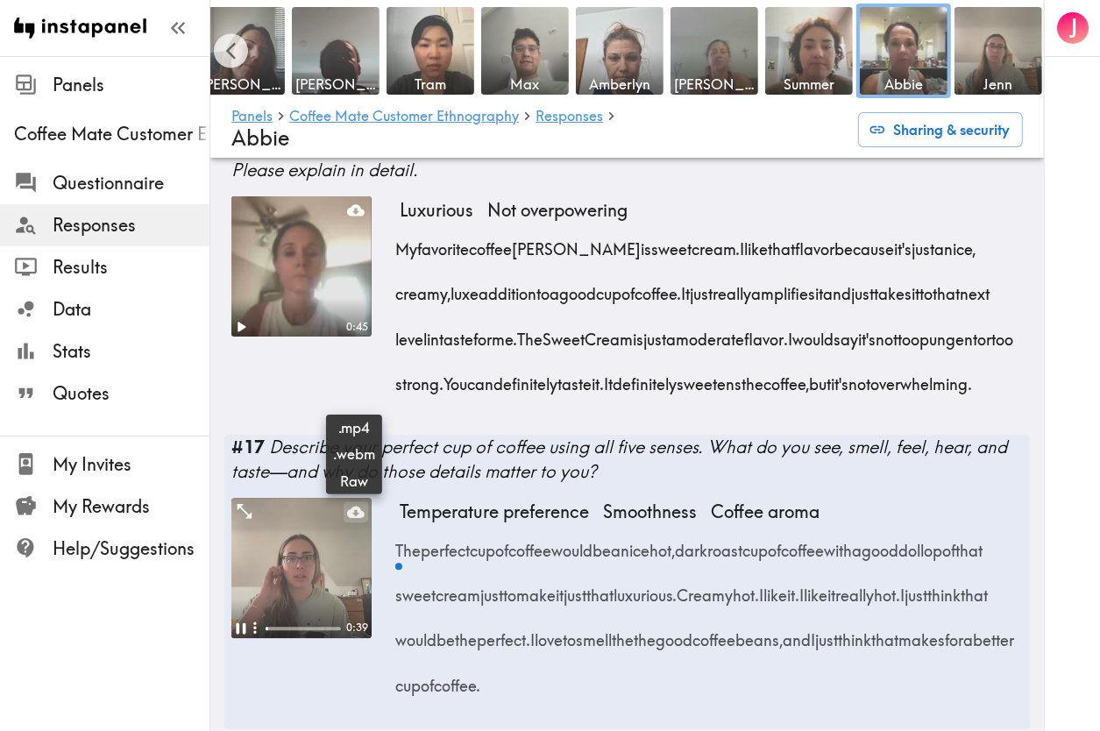  What do you see at coordinates (609, 332) in the screenshot?
I see `span: Cream` at bounding box center [609, 332].